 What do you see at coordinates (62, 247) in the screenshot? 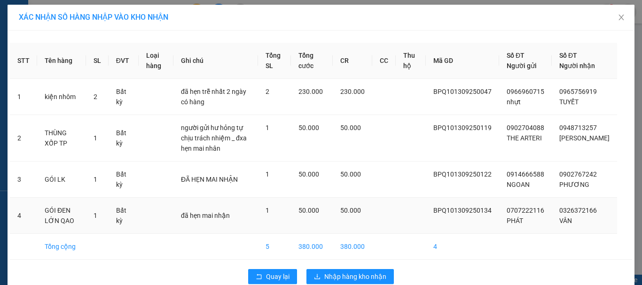
I see `td: Tổng cộng` at bounding box center [62, 247].